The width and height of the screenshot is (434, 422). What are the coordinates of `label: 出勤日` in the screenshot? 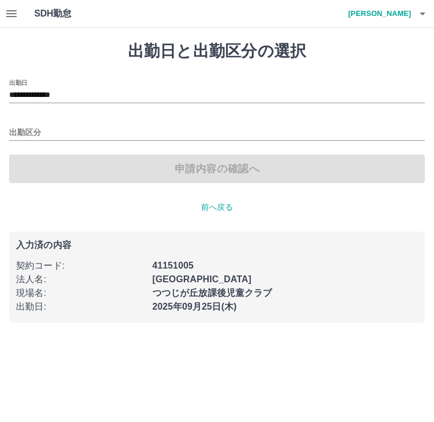 It's located at (18, 82).